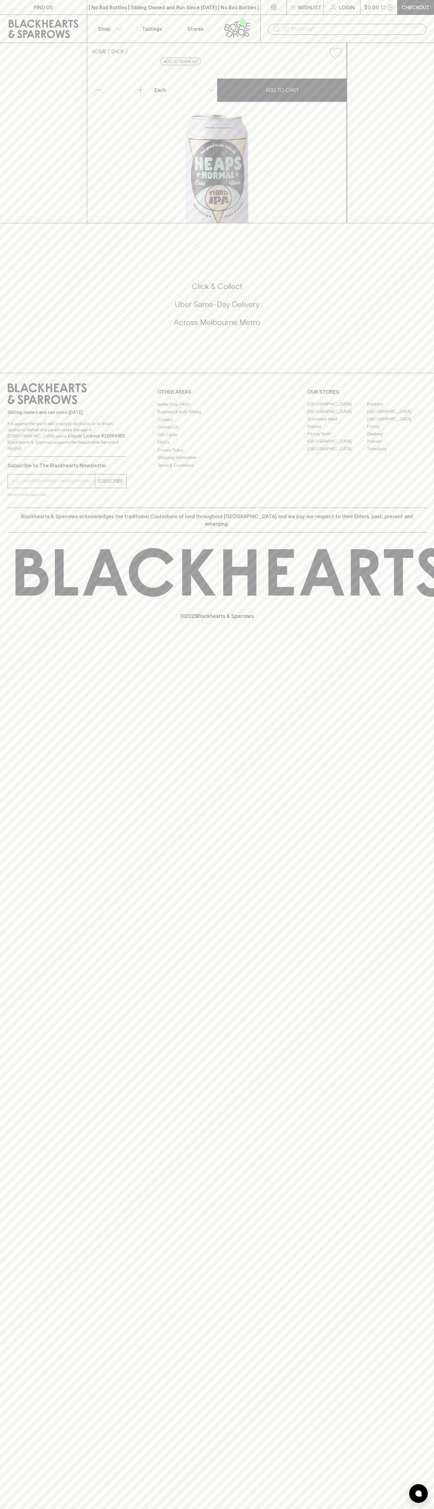 This screenshot has height=1509, width=434. I want to click on a: HOME, so click(99, 52).